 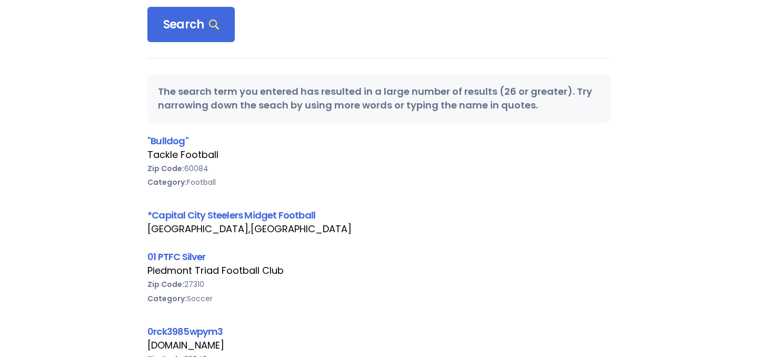 What do you see at coordinates (379, 215) in the screenshot?
I see `div: *Capital City Steelers Midget Football` at bounding box center [379, 215].